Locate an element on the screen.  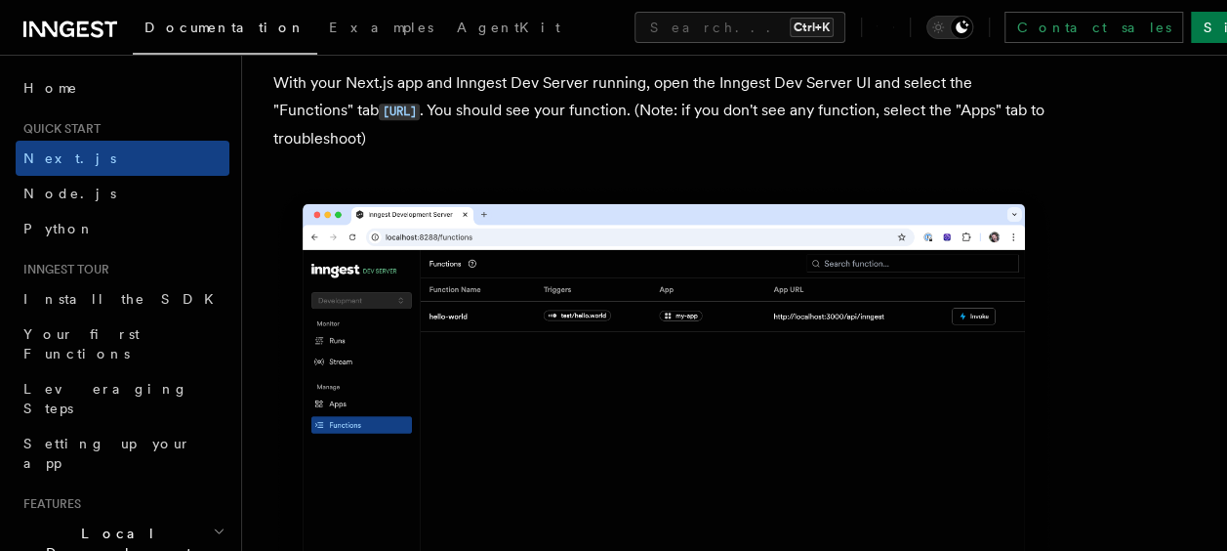
span: Features is located at coordinates (48, 504).